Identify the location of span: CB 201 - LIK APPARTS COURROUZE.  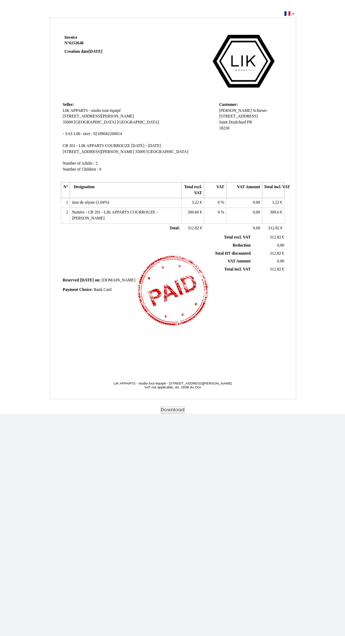
(96, 146).